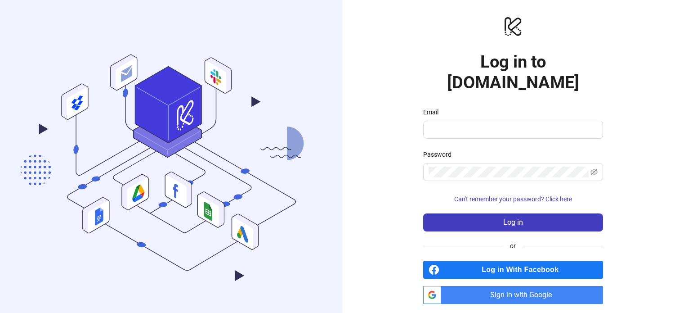  What do you see at coordinates (512, 130) in the screenshot?
I see `input: Email` at bounding box center [512, 130].